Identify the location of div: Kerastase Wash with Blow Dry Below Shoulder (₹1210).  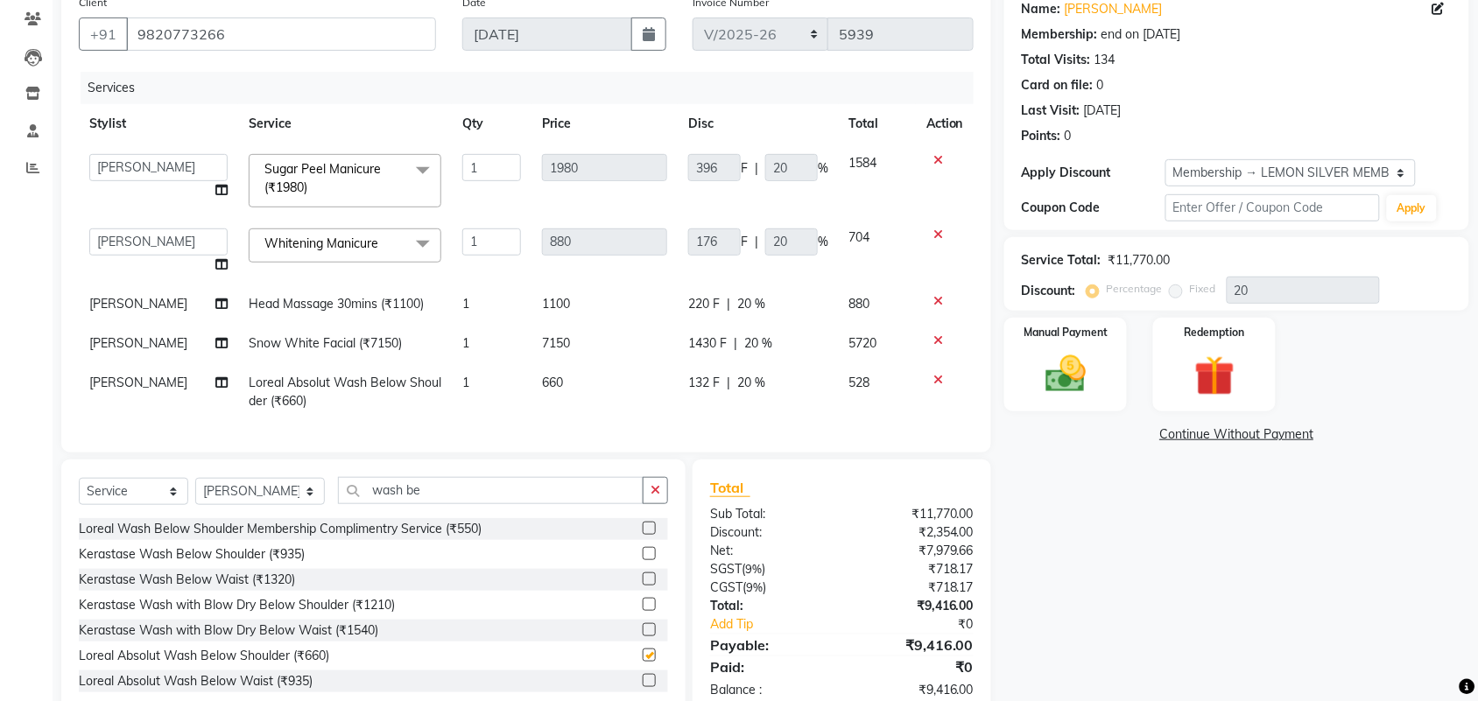
(236, 605).